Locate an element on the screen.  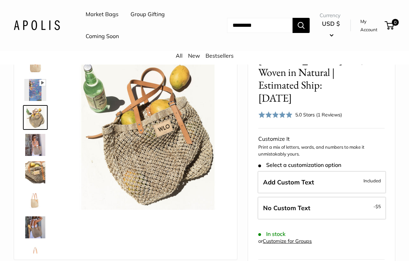
label: Add Custom Text is located at coordinates (322, 182).